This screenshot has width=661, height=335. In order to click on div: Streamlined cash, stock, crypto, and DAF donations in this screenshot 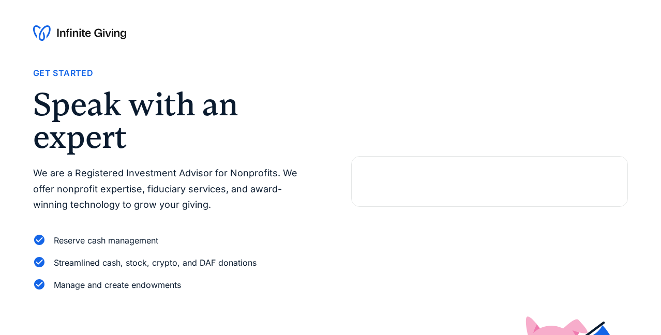, I will do `click(155, 263)`.